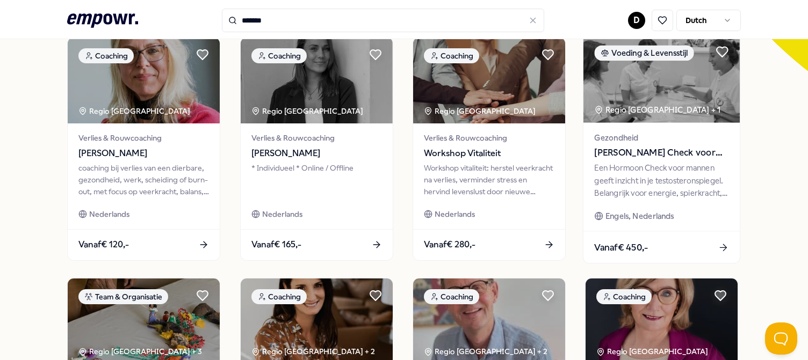 The width and height of the screenshot is (808, 360). Describe the element at coordinates (622, 248) in the screenshot. I see `span: Vanaf € 450,-` at that location.